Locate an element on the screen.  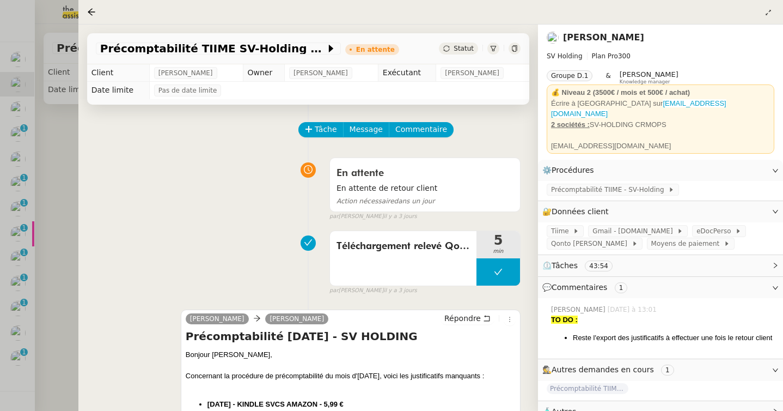
td: Owner is located at coordinates (264, 73).